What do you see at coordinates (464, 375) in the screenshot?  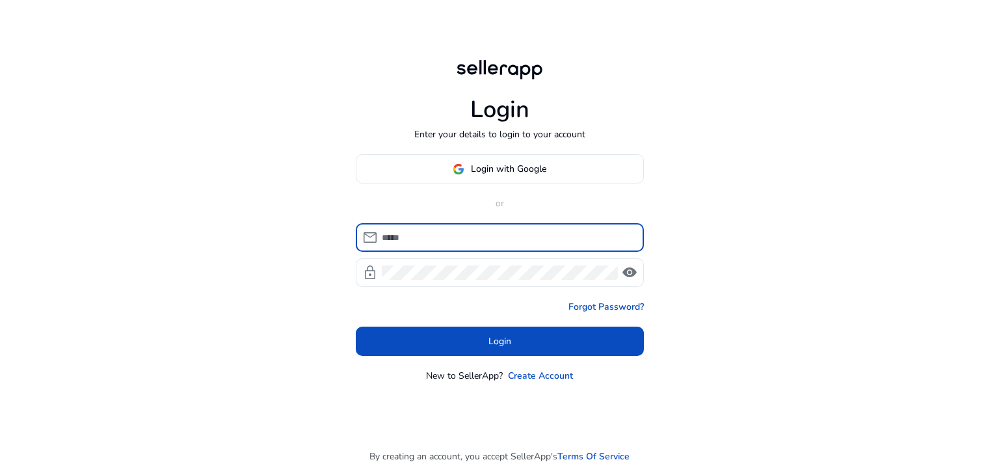 I see `p: New to SellerApp?` at bounding box center [464, 375].